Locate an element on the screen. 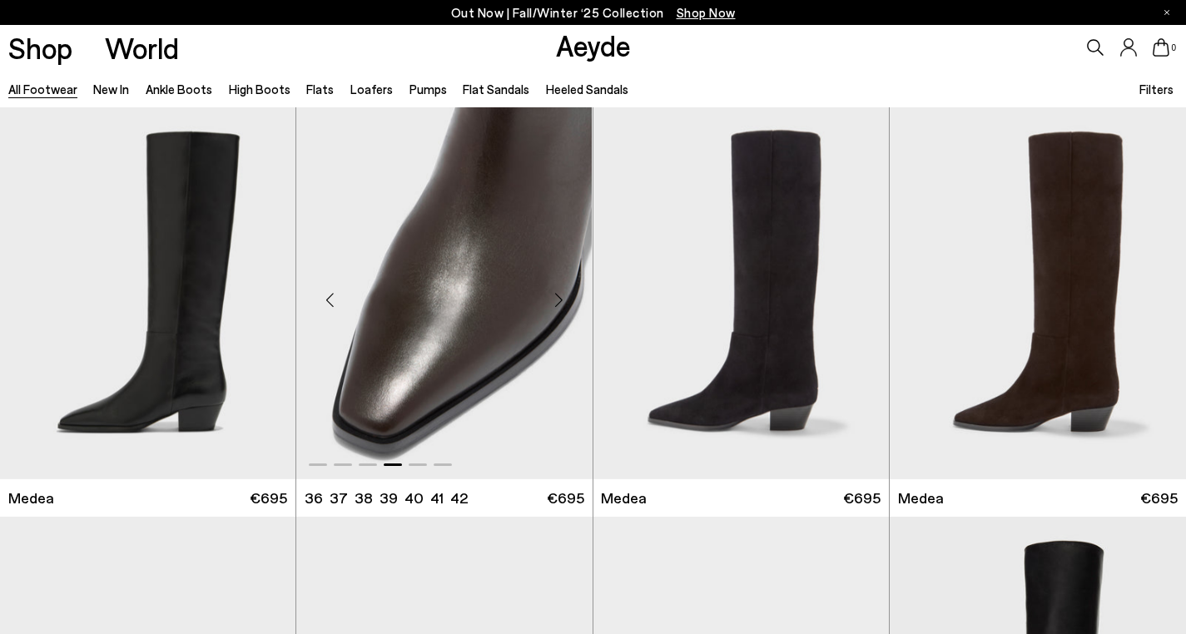  li: 42 is located at coordinates (458, 498).